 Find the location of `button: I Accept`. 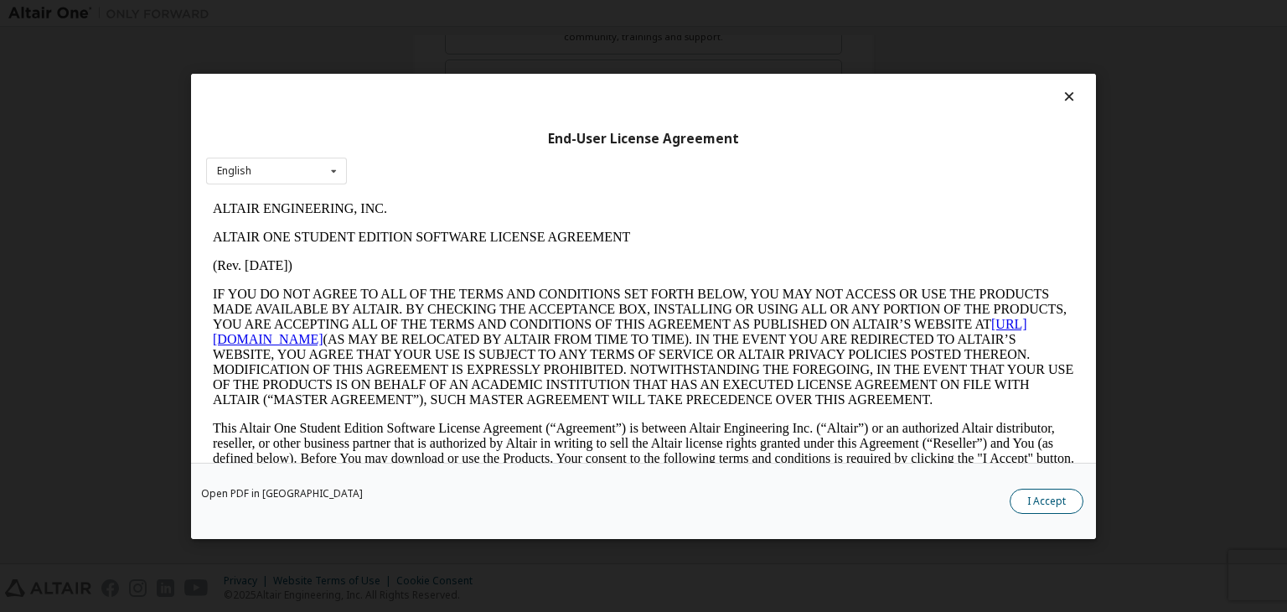

button: I Accept is located at coordinates (1046, 501).